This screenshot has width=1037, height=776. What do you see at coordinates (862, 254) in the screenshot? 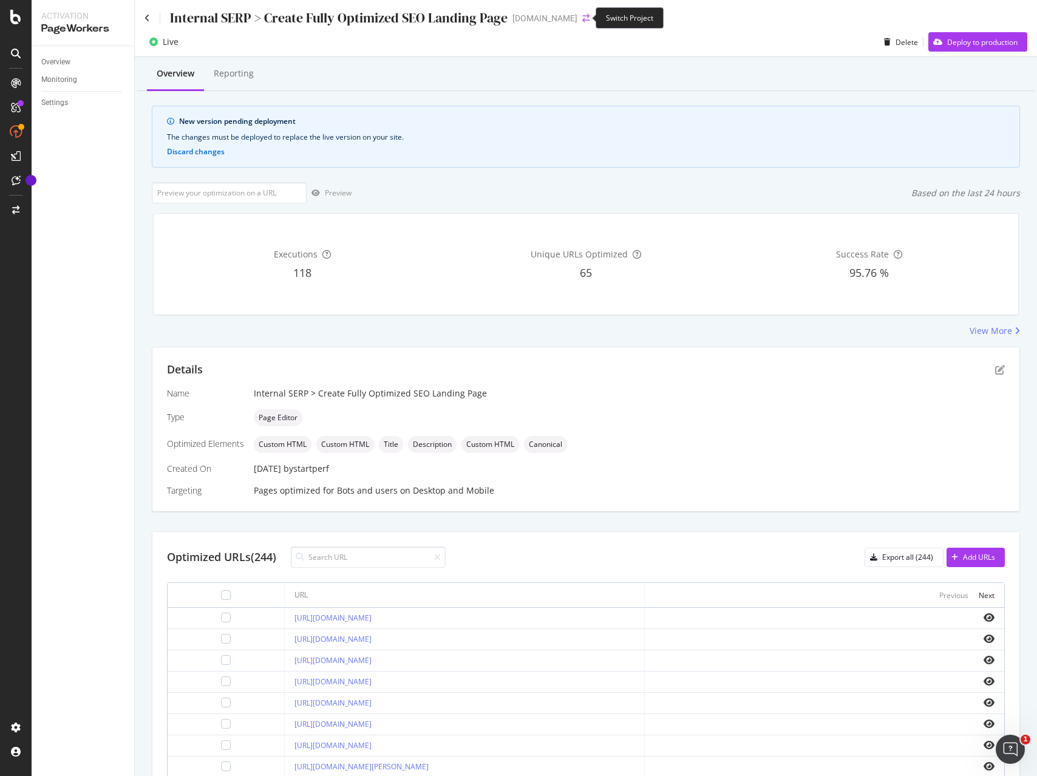
I see `span: Success Rate` at bounding box center [862, 254].